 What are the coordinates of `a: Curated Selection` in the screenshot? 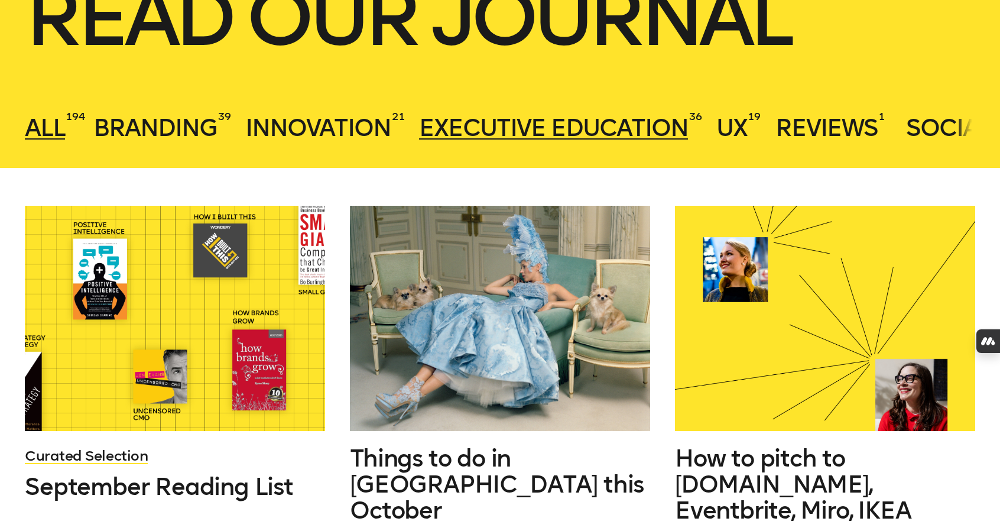 It's located at (86, 455).